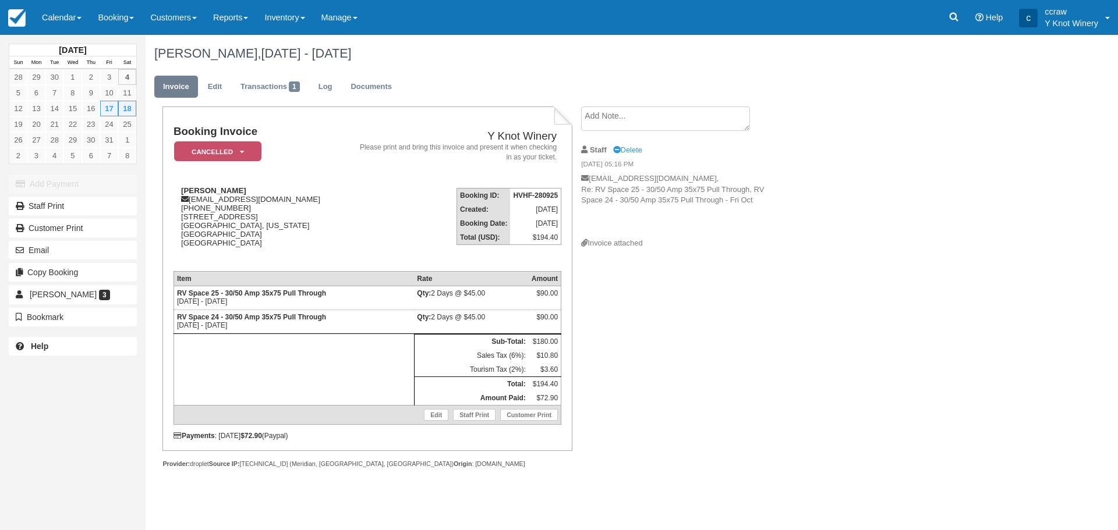 The width and height of the screenshot is (1118, 530). What do you see at coordinates (270, 87) in the screenshot?
I see `a: Transactions1` at bounding box center [270, 87].